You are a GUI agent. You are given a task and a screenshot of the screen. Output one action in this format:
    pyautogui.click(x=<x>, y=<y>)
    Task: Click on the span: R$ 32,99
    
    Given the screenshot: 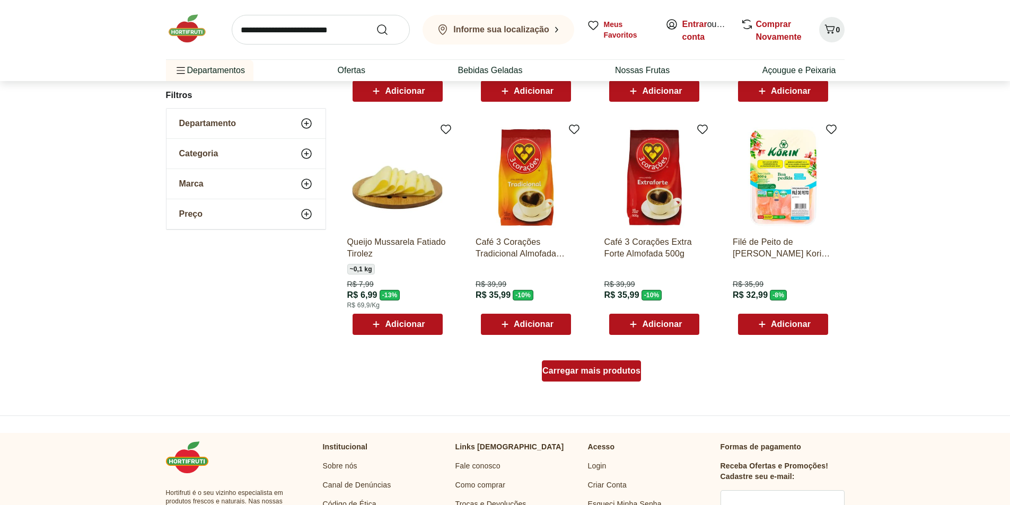 What is the action you would take?
    pyautogui.click(x=750, y=295)
    